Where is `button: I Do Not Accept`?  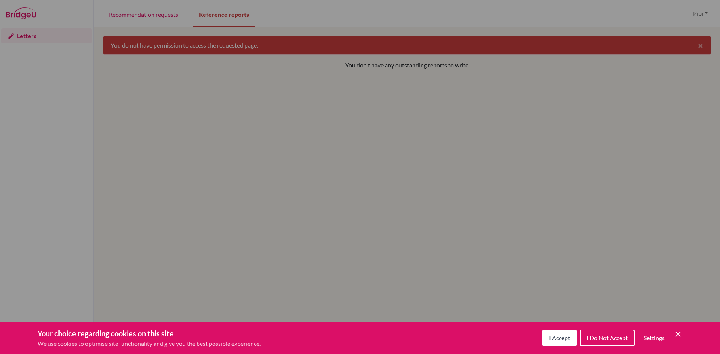
button: I Do Not Accept is located at coordinates (607, 338).